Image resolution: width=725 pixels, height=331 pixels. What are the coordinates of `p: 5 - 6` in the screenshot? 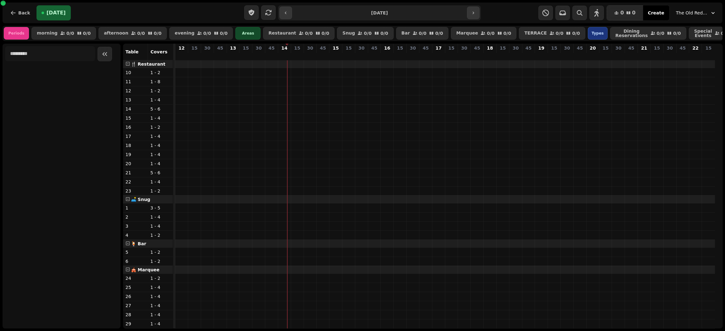 It's located at (160, 173).